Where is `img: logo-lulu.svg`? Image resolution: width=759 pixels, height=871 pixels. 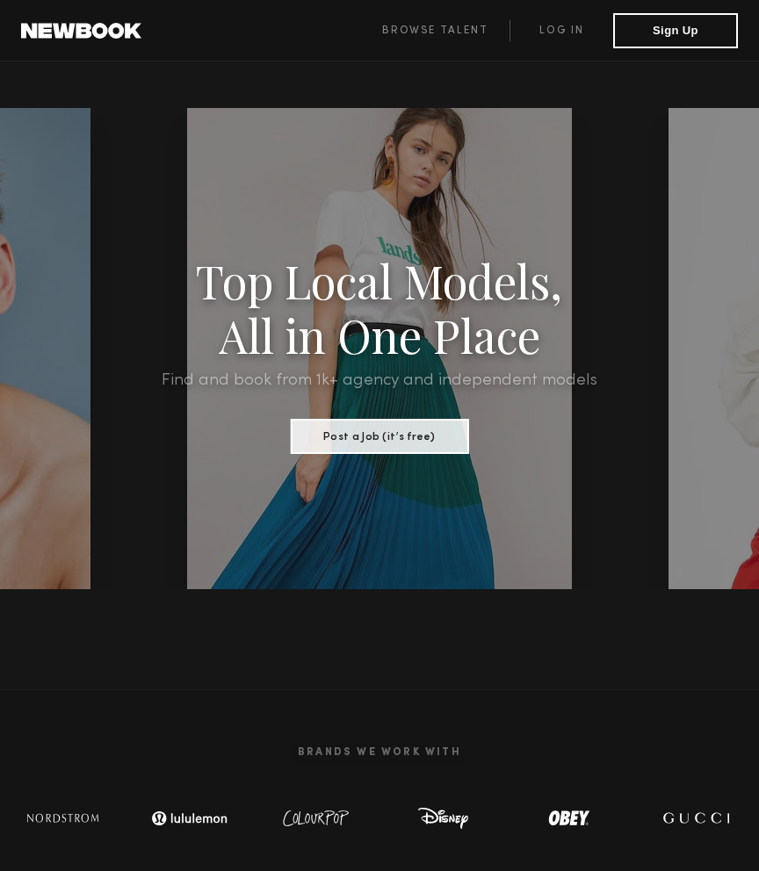
img: logo-lulu.svg is located at coordinates (189, 819).